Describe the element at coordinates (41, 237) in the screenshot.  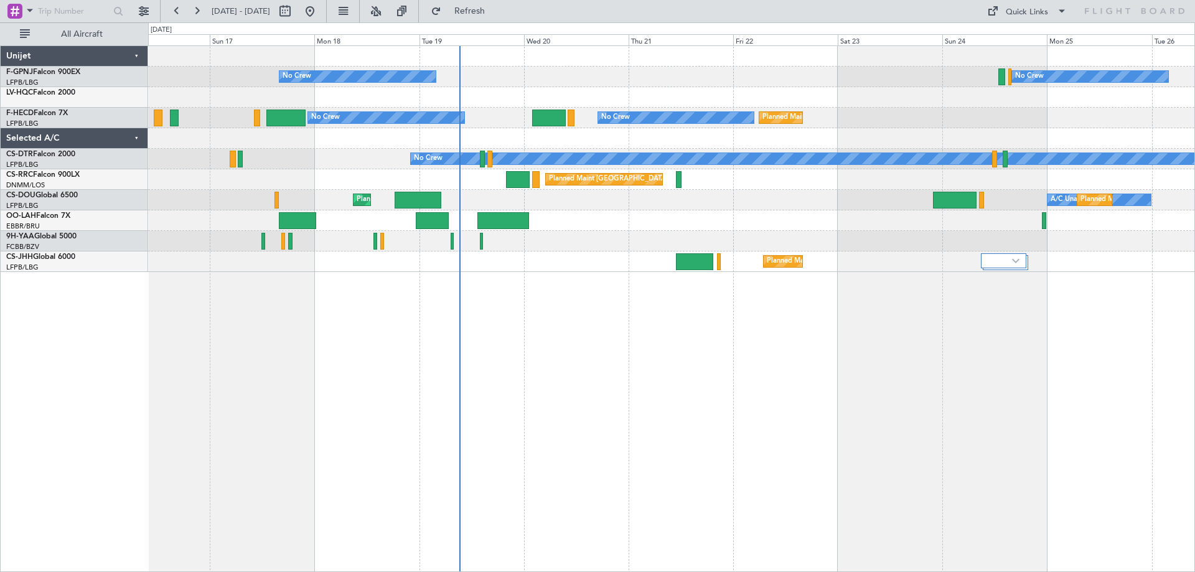
I see `a: 9H-YAAGlobal 5000` at that location.